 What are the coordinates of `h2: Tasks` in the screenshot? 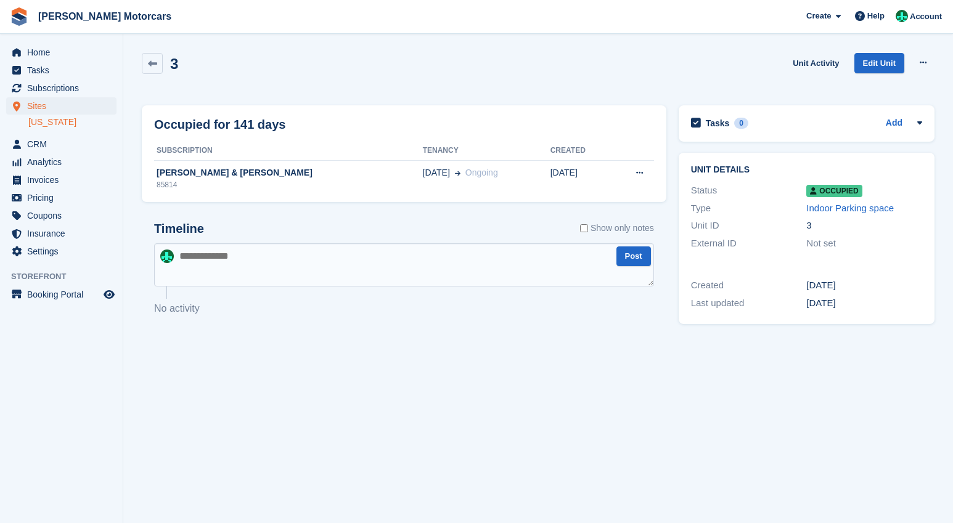 It's located at (718, 123).